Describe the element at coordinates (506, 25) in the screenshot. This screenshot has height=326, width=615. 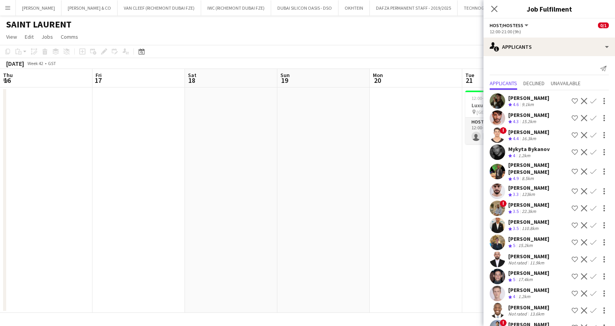
I see `span: Host/Hostess` at that location.